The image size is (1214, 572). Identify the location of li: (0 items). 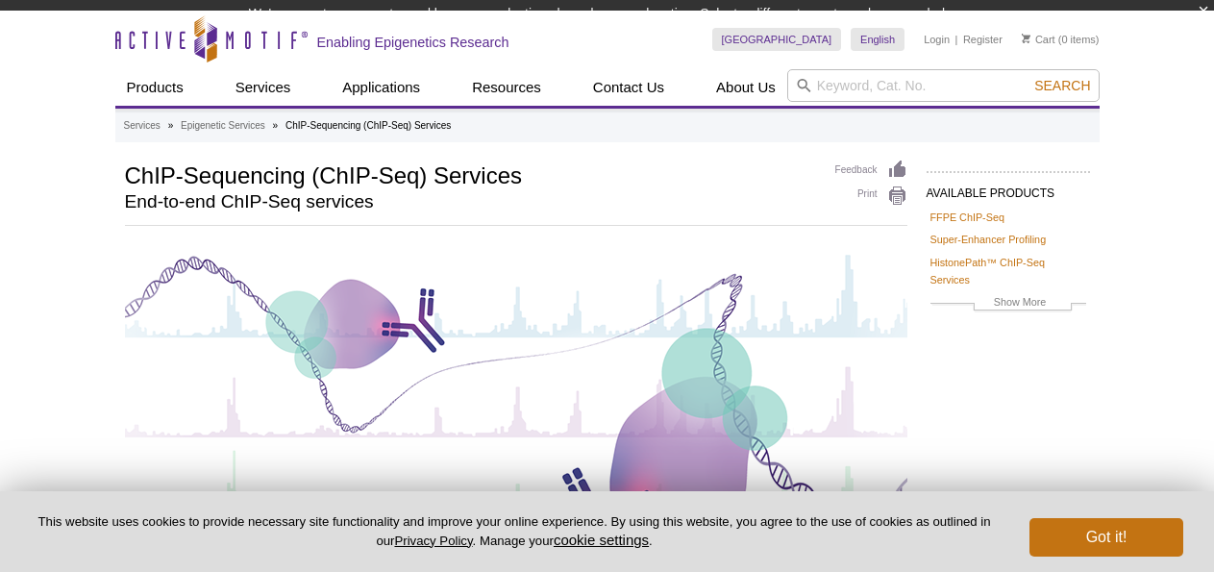
(1060, 39).